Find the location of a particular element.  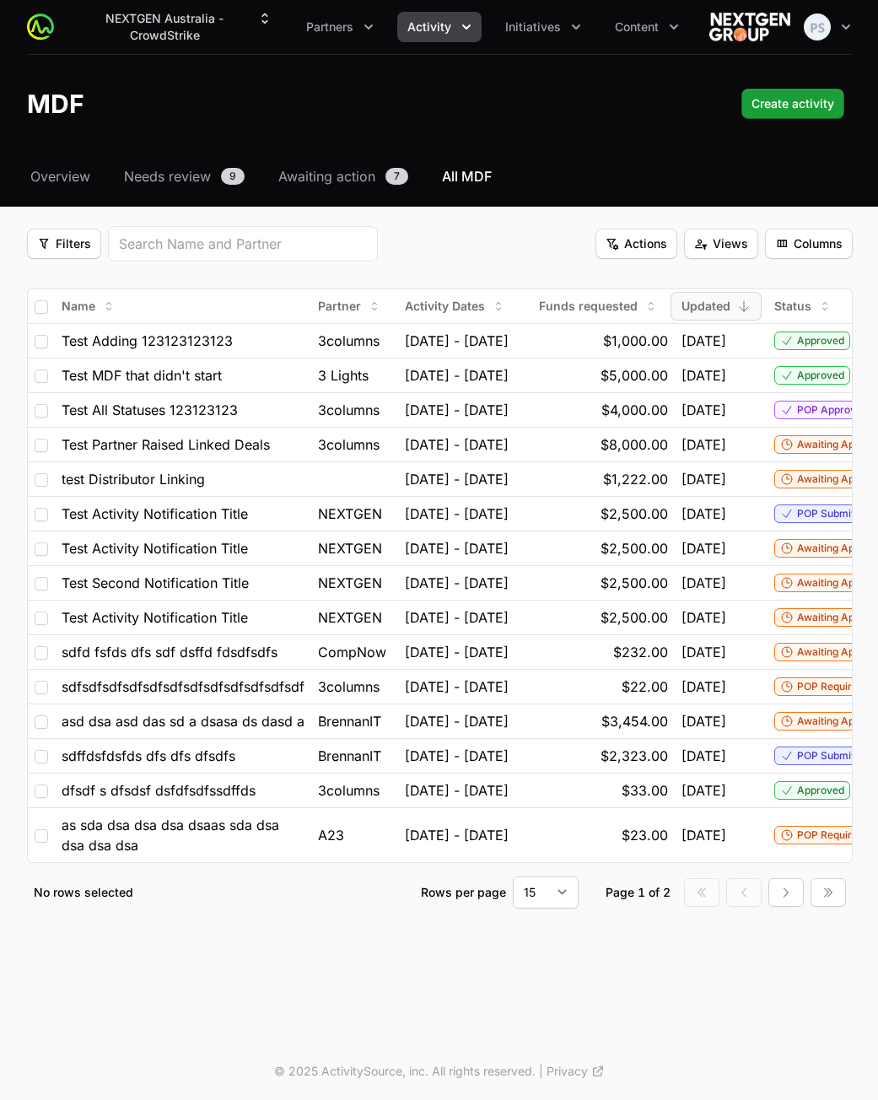

span: sdfd fsfds dfs sdf dsffd fdsdfsdfs is located at coordinates (170, 652).